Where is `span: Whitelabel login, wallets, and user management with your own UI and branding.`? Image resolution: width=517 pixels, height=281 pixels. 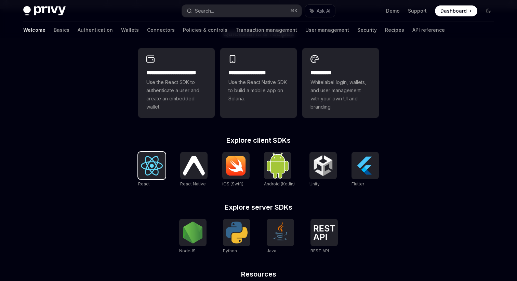 span: Whitelabel login, wallets, and user management with your own UI and branding. is located at coordinates (340, 95).